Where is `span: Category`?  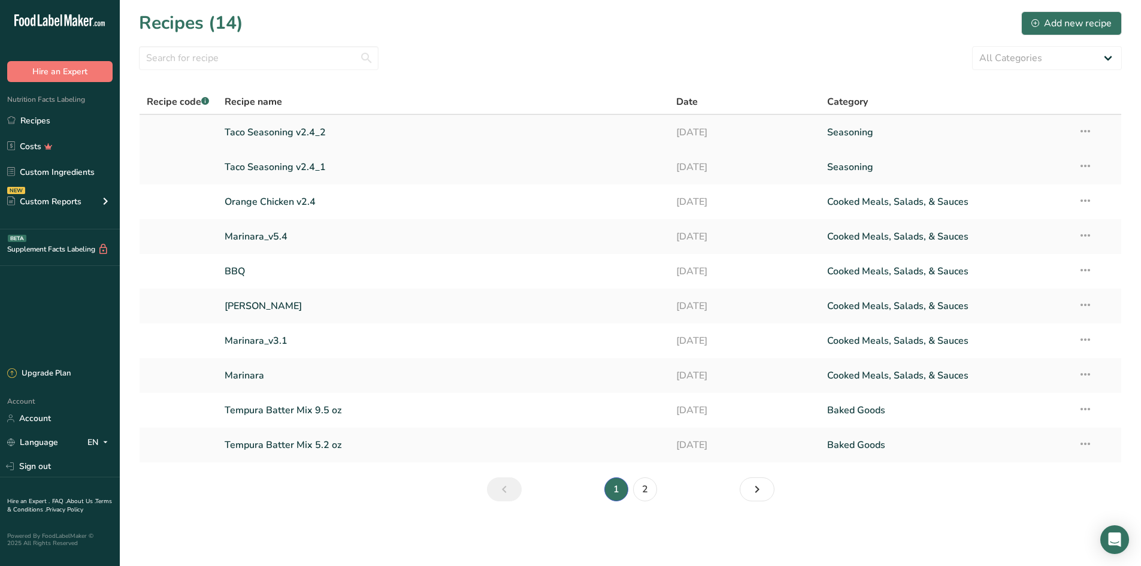 span: Category is located at coordinates (848, 102).